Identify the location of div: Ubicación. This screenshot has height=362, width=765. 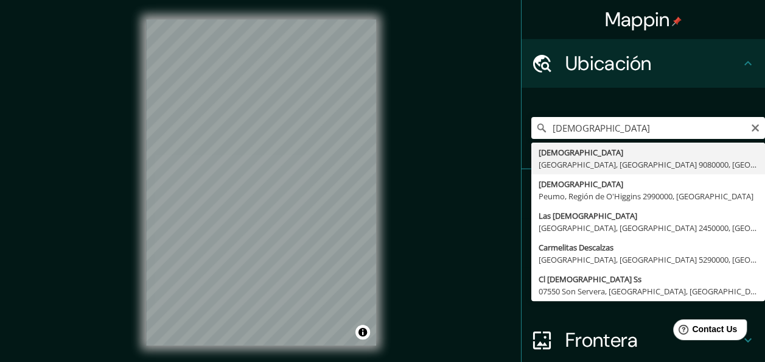
(643, 63).